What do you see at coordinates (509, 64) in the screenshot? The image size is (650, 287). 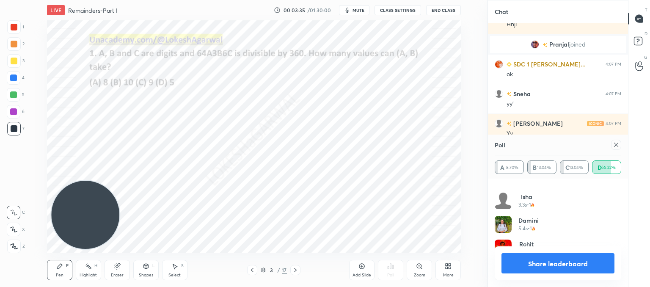 I see `img: Learner_Badge_beginner_1_8b307cf2a0.svg` at bounding box center [509, 64].